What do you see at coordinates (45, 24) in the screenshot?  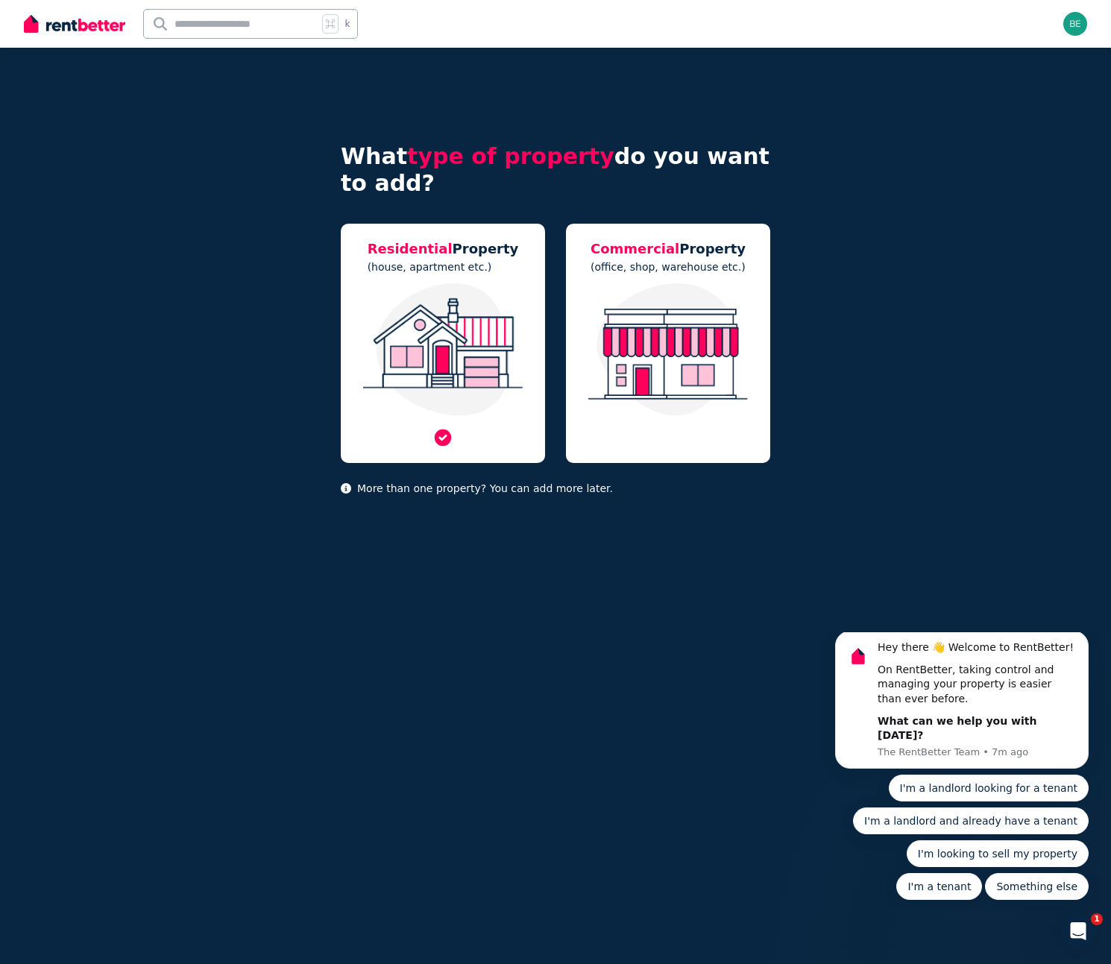 I see `img: Profile image for The RentBetter Team` at bounding box center [45, 24].